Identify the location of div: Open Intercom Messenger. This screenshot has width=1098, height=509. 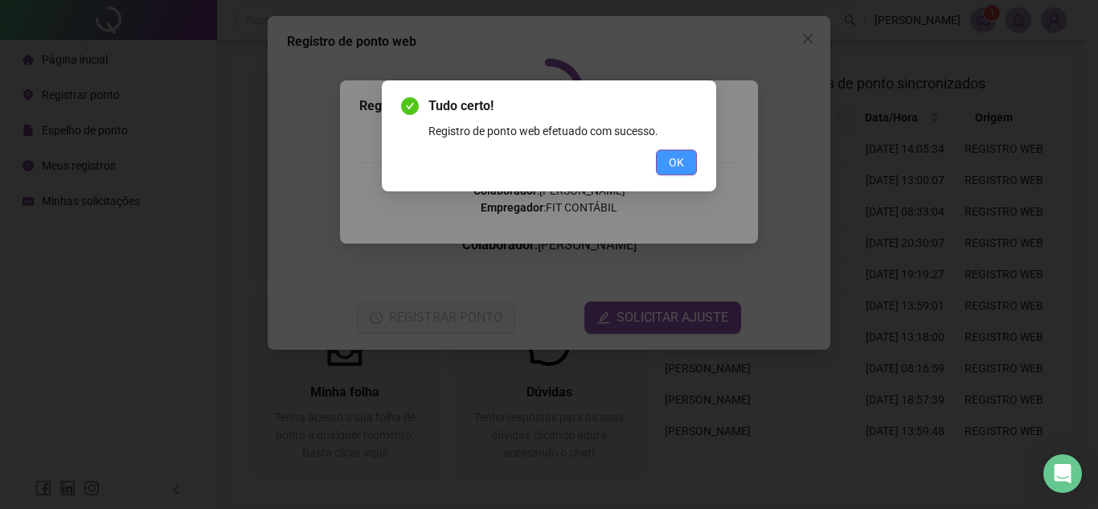
(1063, 473).